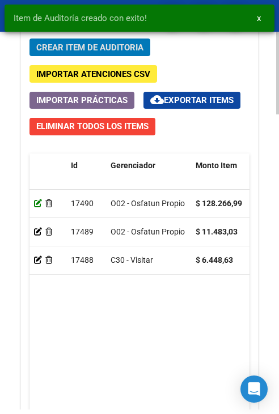  Describe the element at coordinates (192, 100) in the screenshot. I see `button: Exportar Items` at that location.